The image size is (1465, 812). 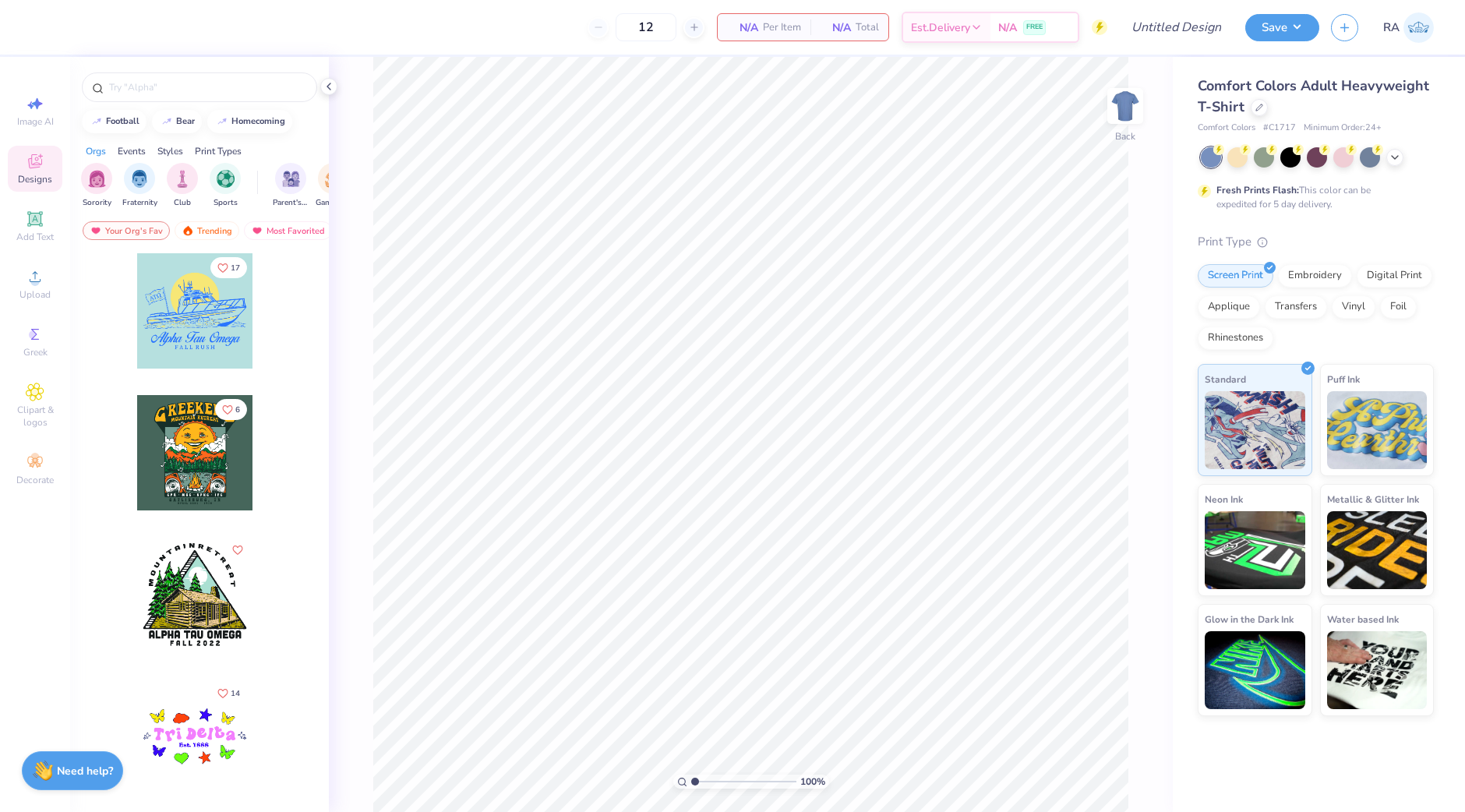 I want to click on span: # C1717, so click(x=1279, y=128).